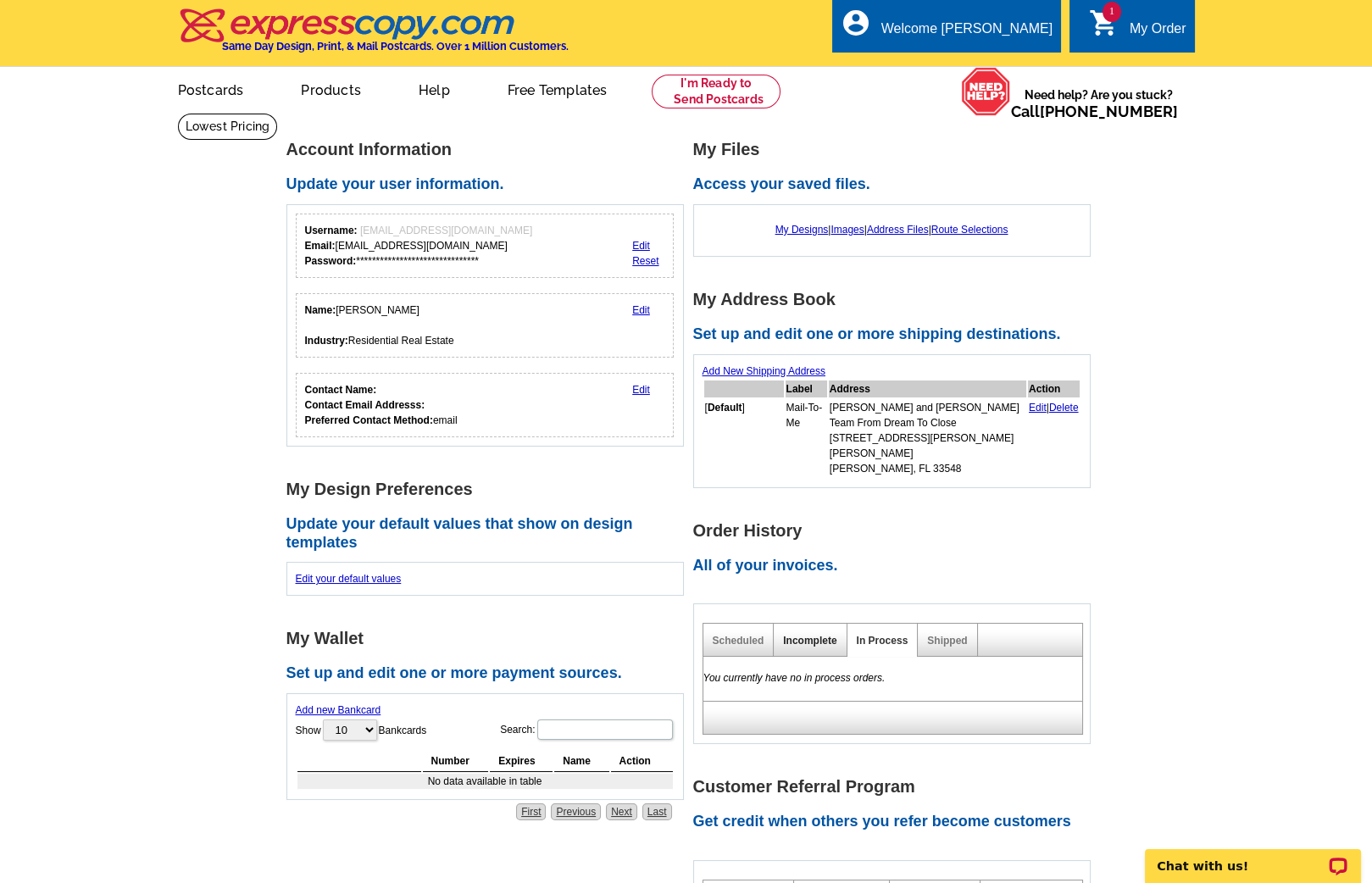 This screenshot has width=1372, height=883. What do you see at coordinates (897, 300) in the screenshot?
I see `h1: My Address Book` at bounding box center [897, 300].